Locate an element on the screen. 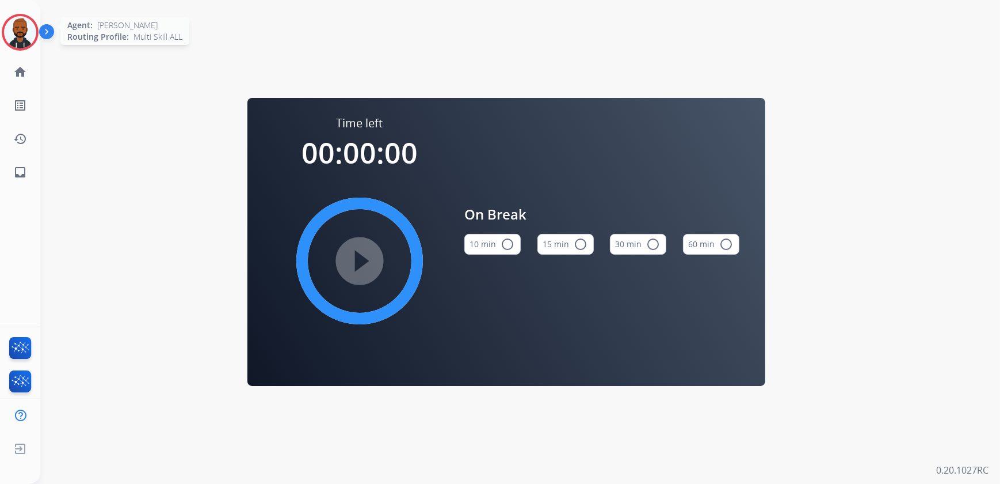 The width and height of the screenshot is (1000, 484). mat-icon: history is located at coordinates (20, 139).